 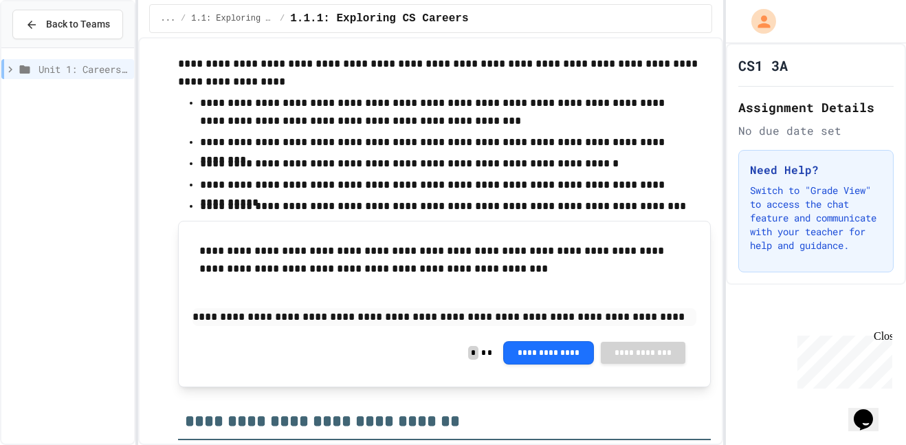 What do you see at coordinates (50, 46) in the screenshot?
I see `div: Chat with us now!Close` at bounding box center [50, 46].